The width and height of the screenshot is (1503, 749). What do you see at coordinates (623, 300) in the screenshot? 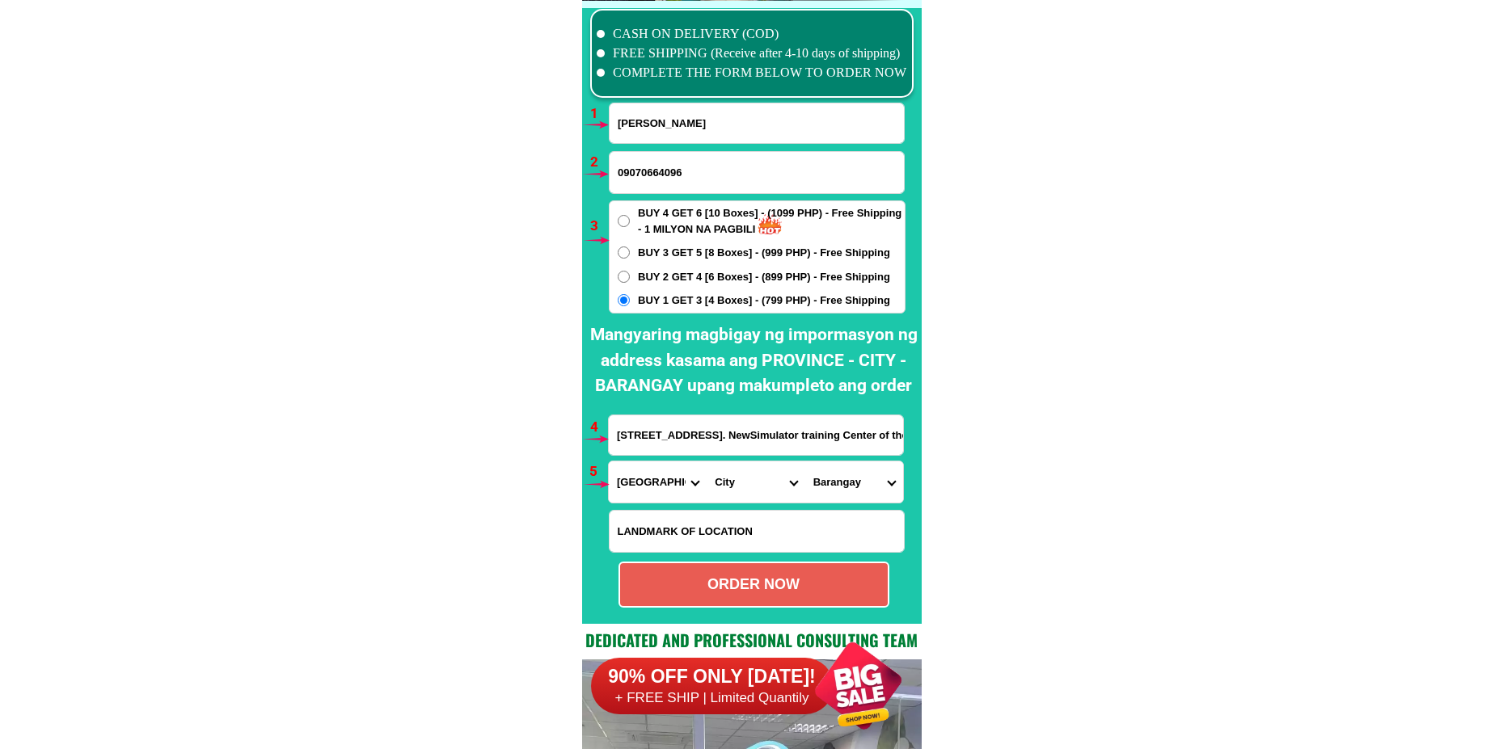
I see `input: BUY 1 GET 3 [4 Boxes] - (799 PHP) - Free Shipping` at bounding box center [623, 300].